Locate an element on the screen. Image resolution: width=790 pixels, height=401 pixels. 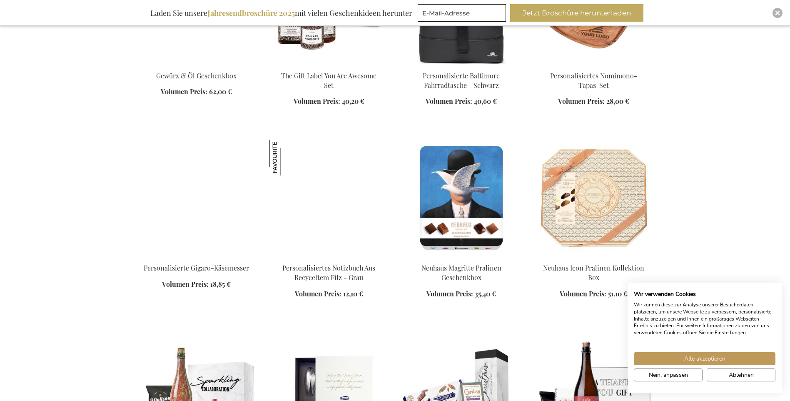
a: Personalisiertes Notizbuch Aus Recyceltem Filz - Grau is located at coordinates (329, 272).